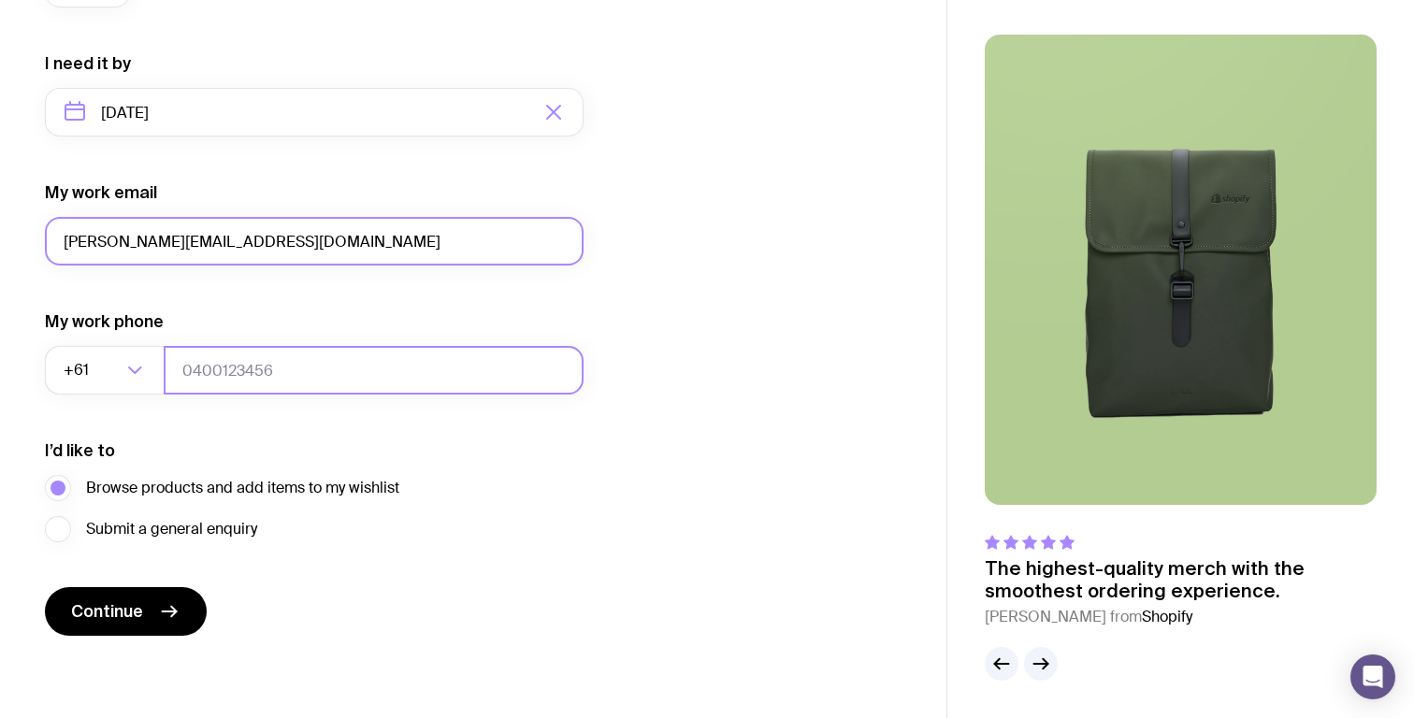  Describe the element at coordinates (171, 529) in the screenshot. I see `span: Submit a general enquiry` at that location.